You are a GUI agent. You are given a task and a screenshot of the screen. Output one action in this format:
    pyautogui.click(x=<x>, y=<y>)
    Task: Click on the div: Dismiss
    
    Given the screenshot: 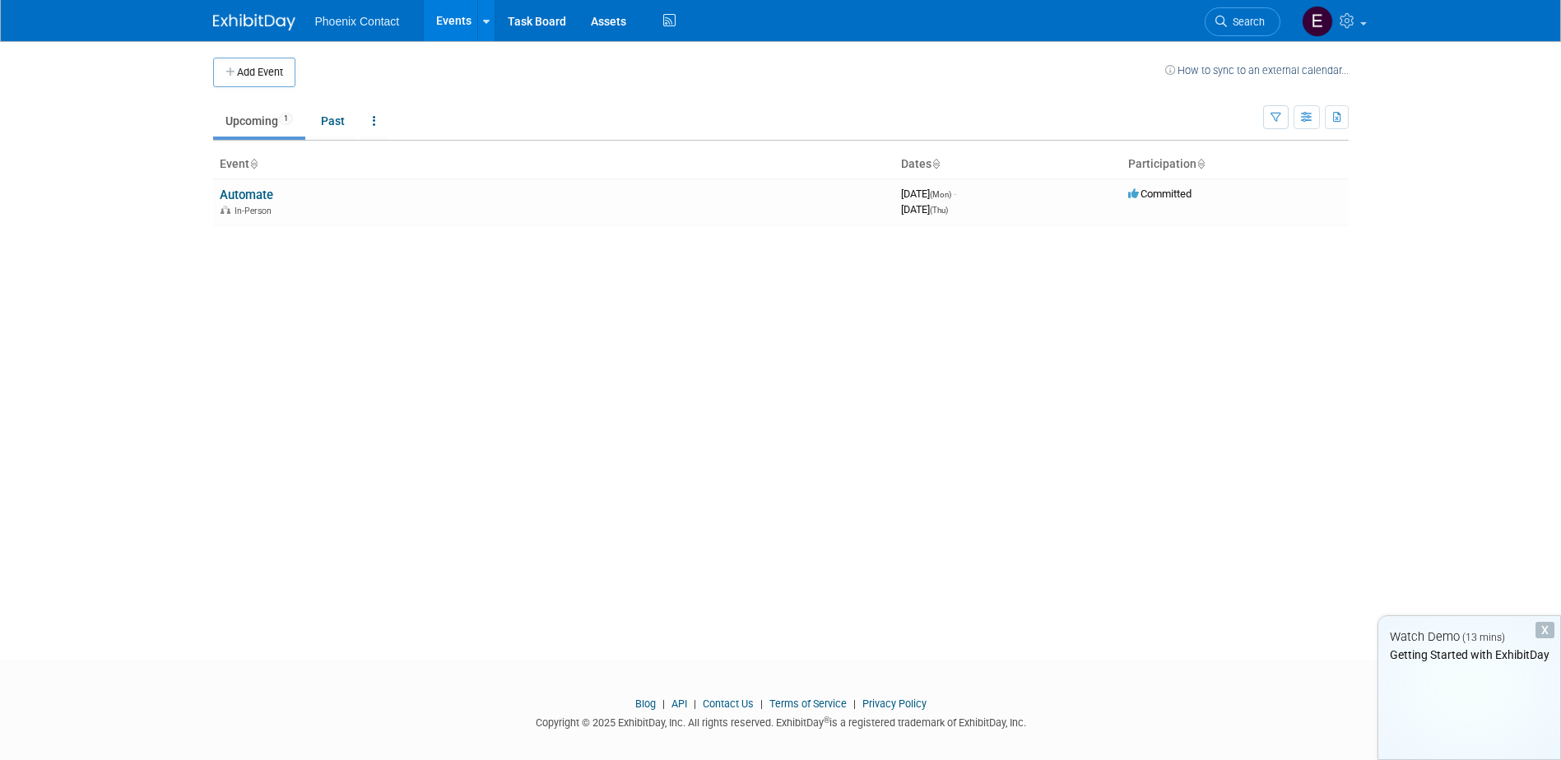 What is the action you would take?
    pyautogui.click(x=1545, y=630)
    